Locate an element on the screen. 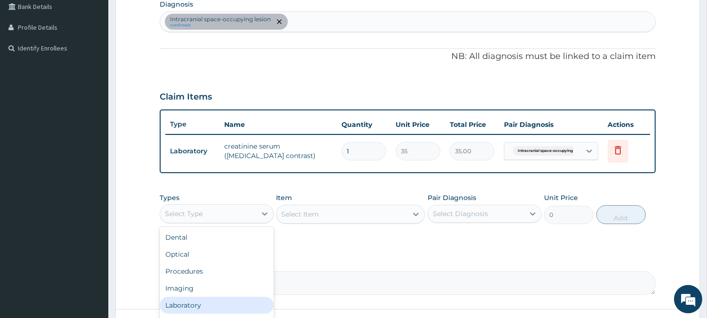  div: Laboratory is located at coordinates (217, 305).